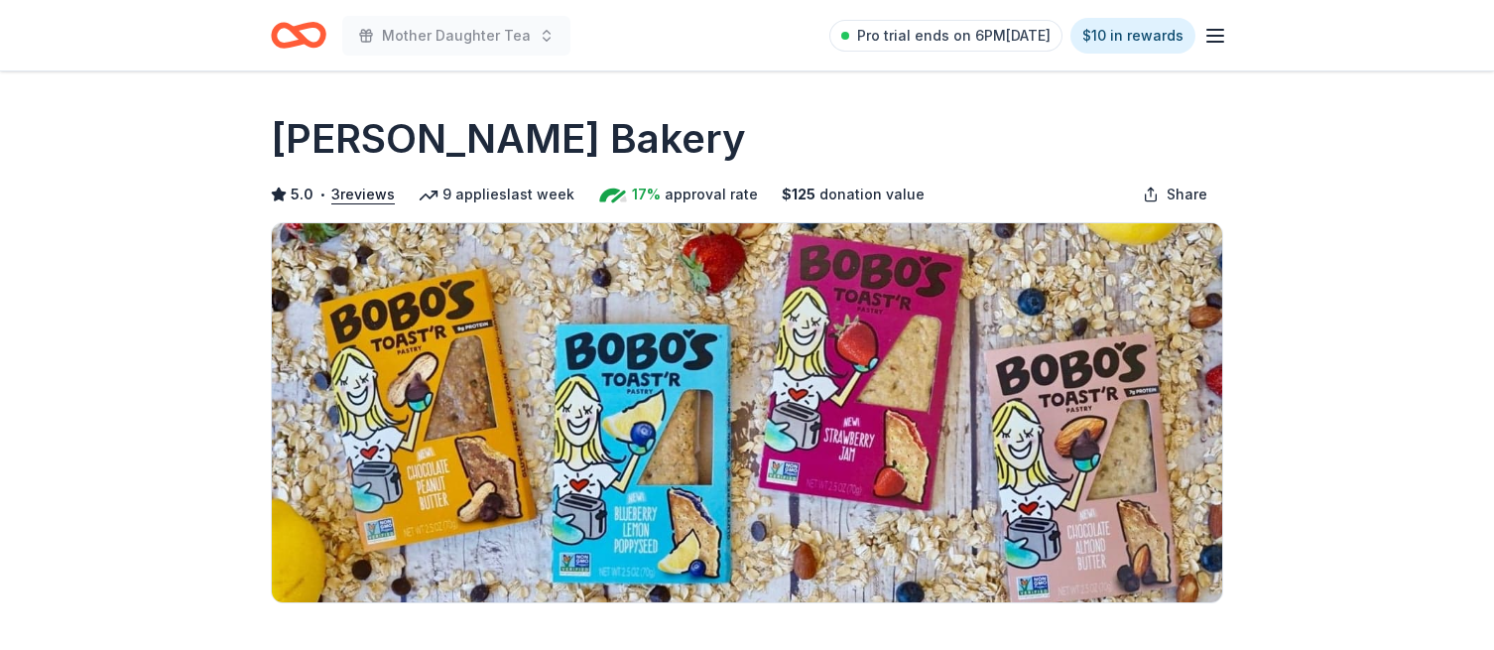 The height and width of the screenshot is (650, 1494). I want to click on span: 5.0, so click(301, 194).